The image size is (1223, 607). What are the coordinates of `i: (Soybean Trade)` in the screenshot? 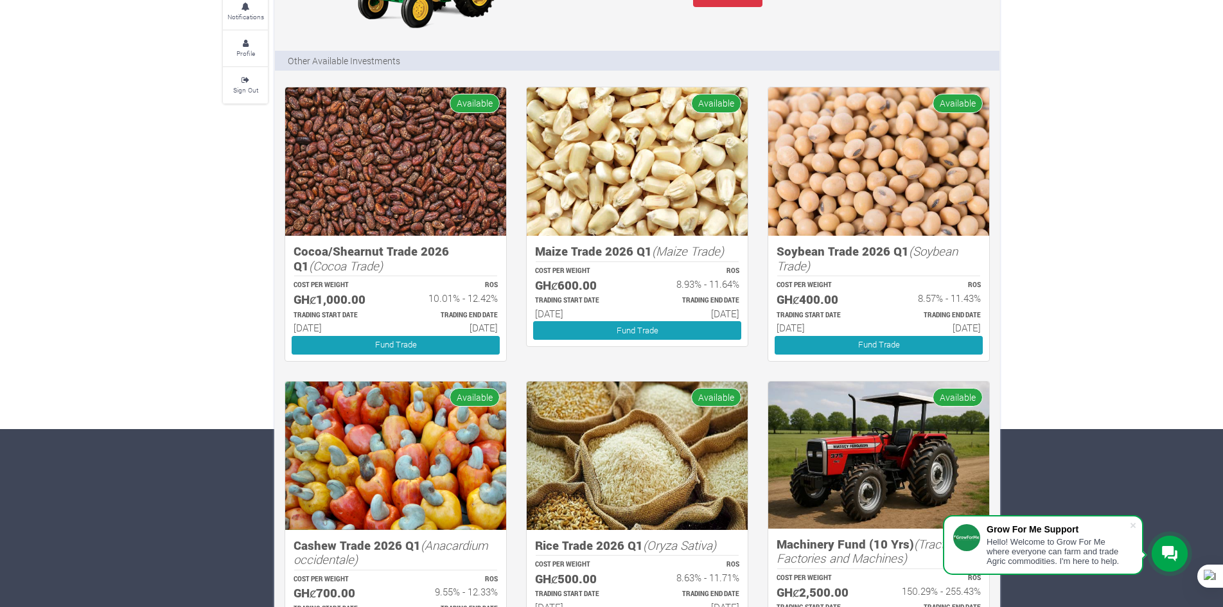 It's located at (867, 258).